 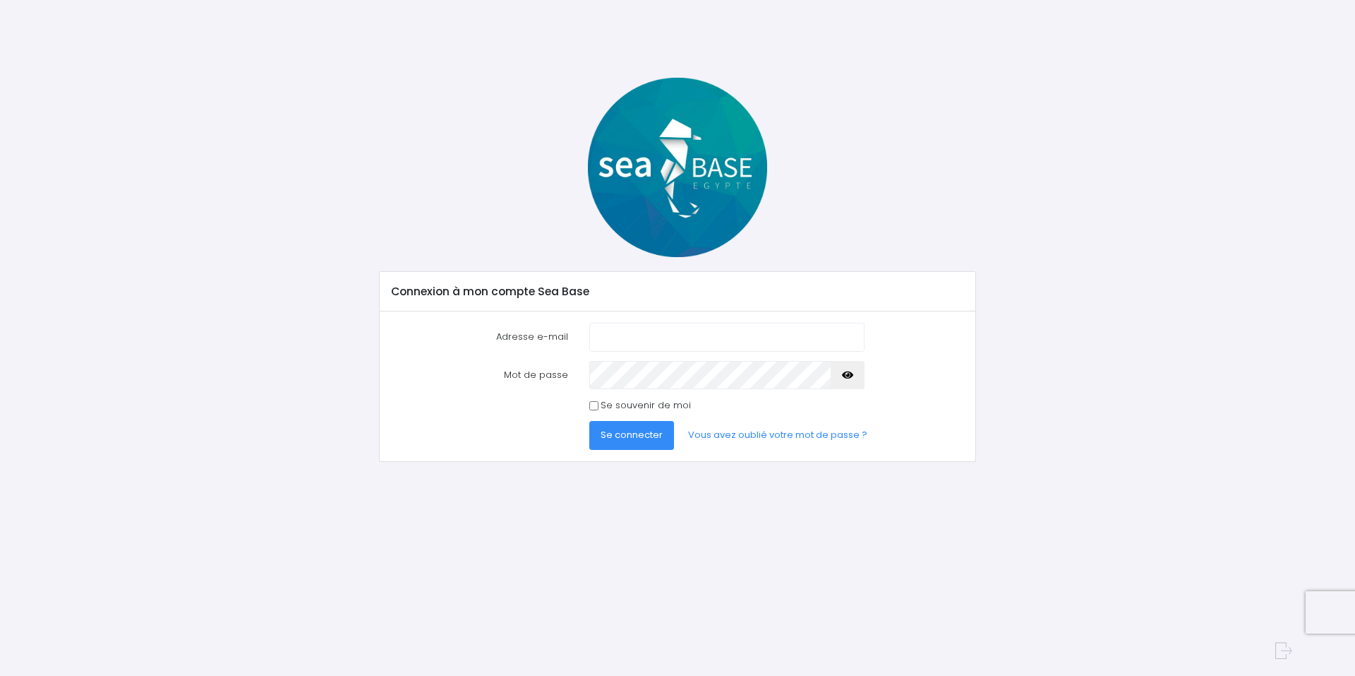 I want to click on label: Adresse e-mail, so click(x=480, y=337).